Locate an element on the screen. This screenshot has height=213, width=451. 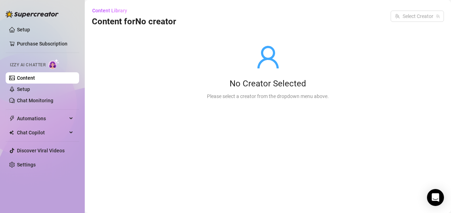
img: AI Chatter is located at coordinates (54, 64).